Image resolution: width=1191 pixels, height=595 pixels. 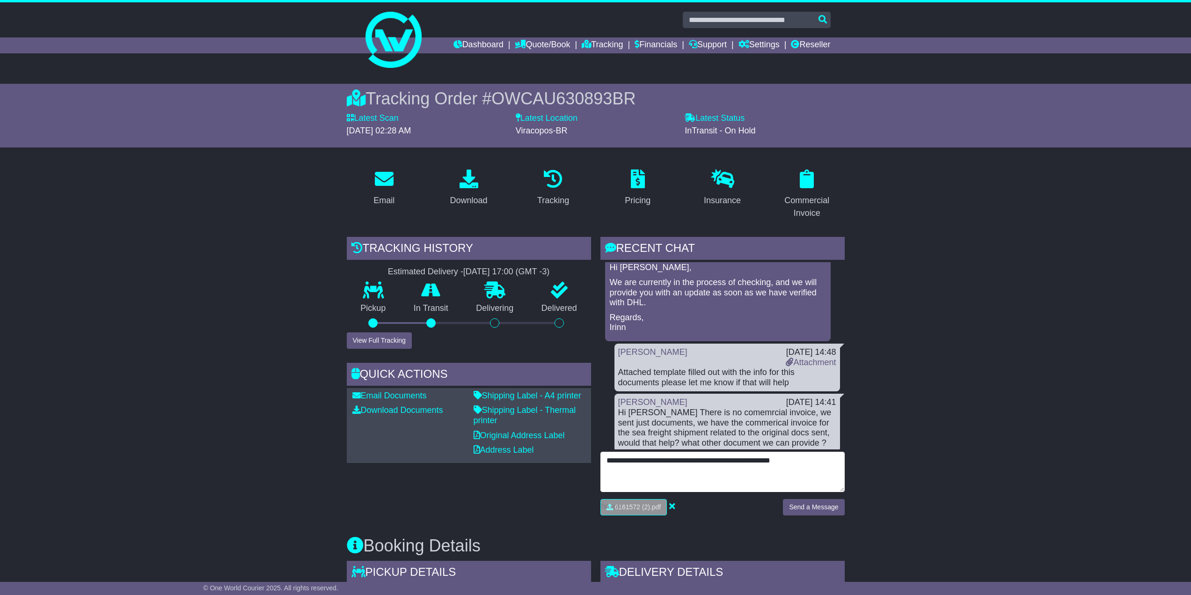 I want to click on a: Support, so click(x=708, y=45).